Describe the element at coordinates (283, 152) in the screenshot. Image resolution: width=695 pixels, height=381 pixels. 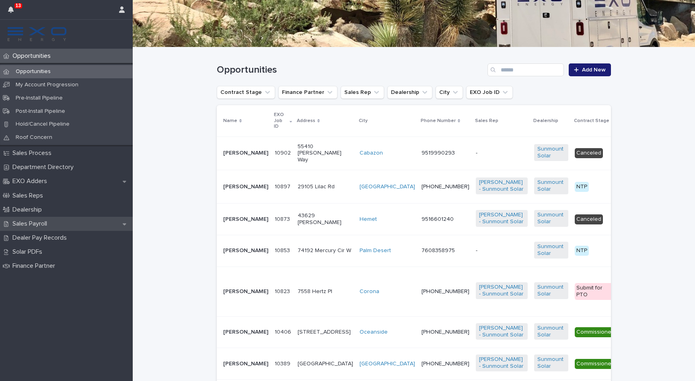
I see `p: 10902` at that location.